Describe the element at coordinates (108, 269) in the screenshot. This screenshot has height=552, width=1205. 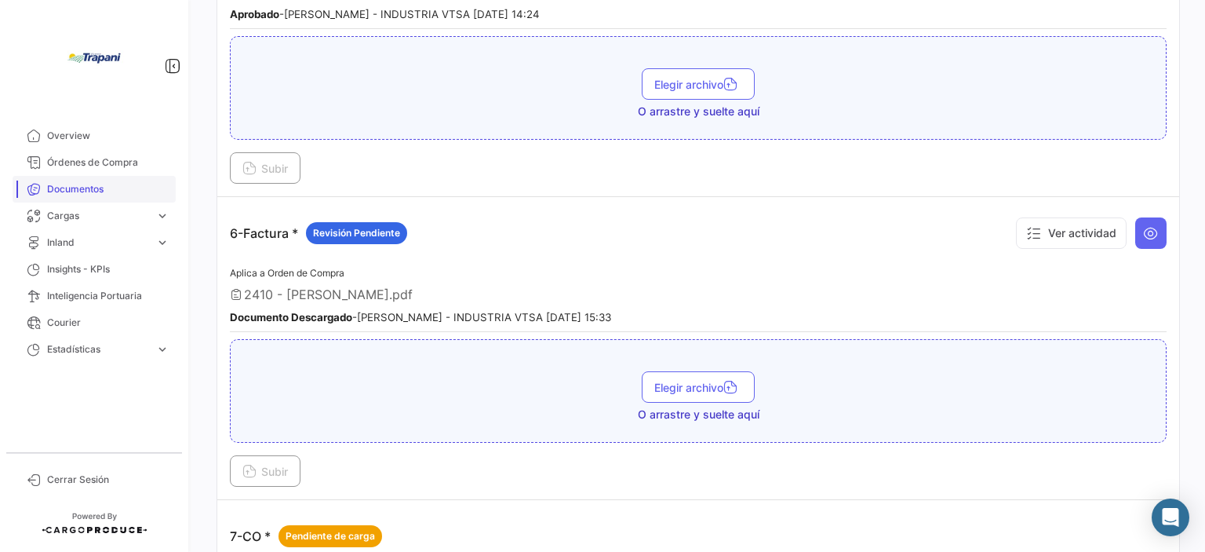
I see `span: Insights - KPIs` at that location.